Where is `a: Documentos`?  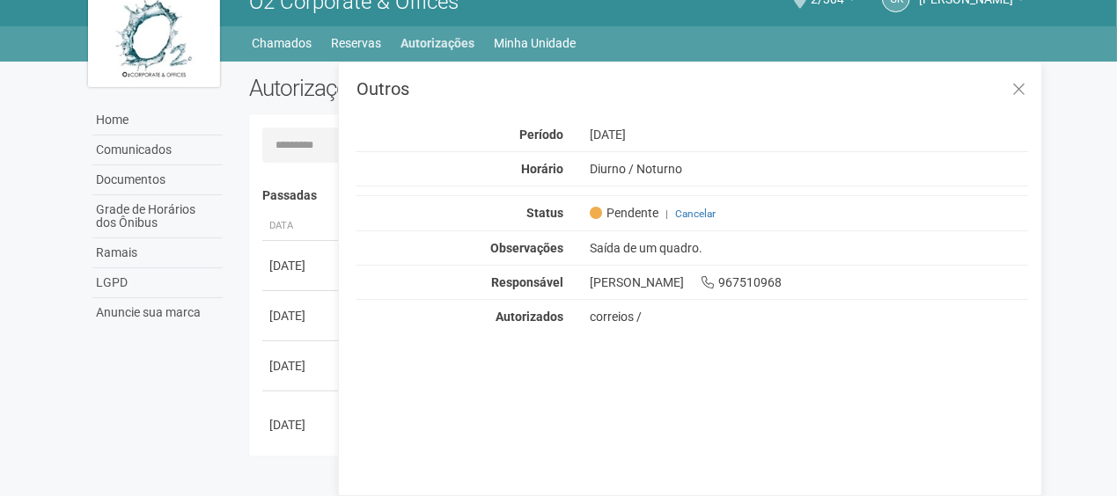 a: Documentos is located at coordinates (158, 180).